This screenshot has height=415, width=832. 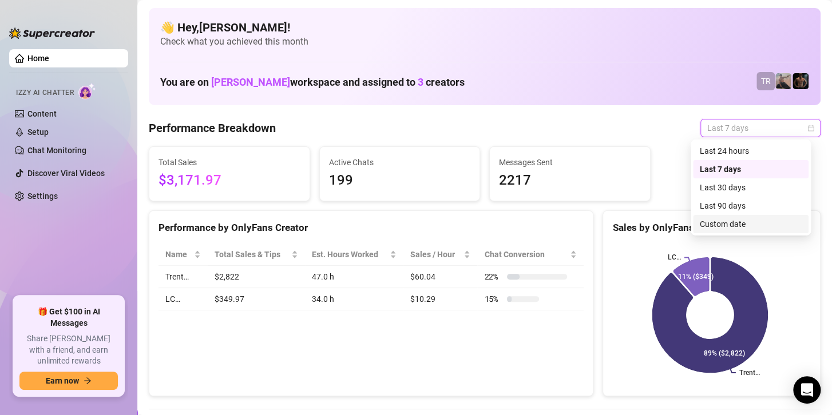 I want to click on div: Performance by OnlyFans Creator, so click(x=371, y=228).